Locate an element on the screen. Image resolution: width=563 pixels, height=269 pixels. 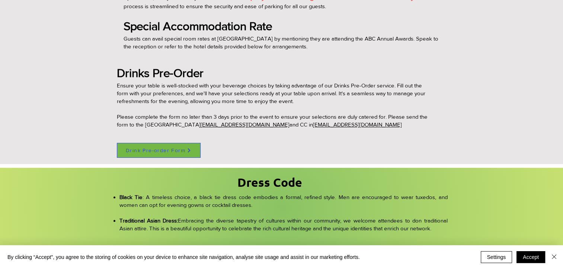
span: Traditional Asian Dress: is located at coordinates (149, 220).